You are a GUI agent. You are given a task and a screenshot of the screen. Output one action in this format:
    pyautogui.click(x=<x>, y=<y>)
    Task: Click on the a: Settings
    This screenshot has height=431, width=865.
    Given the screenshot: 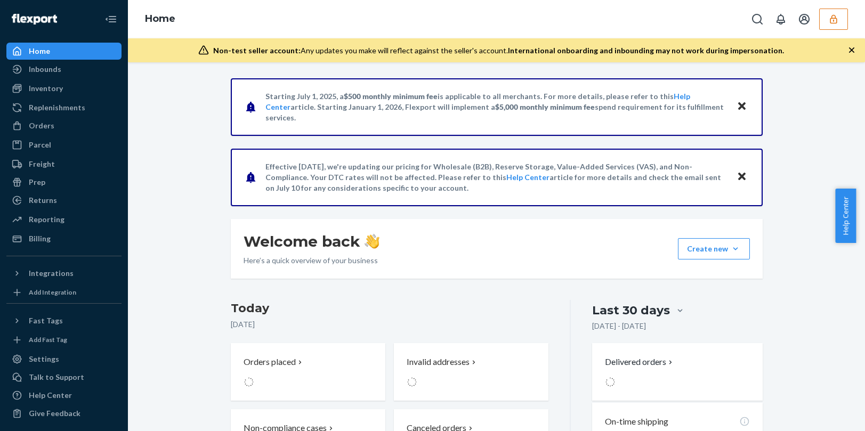 What is the action you would take?
    pyautogui.click(x=64, y=359)
    